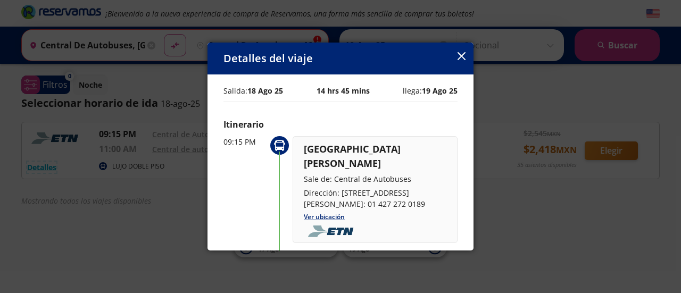 The width and height of the screenshot is (681, 293). Describe the element at coordinates (430, 90) in the screenshot. I see `p: llega:` at that location.